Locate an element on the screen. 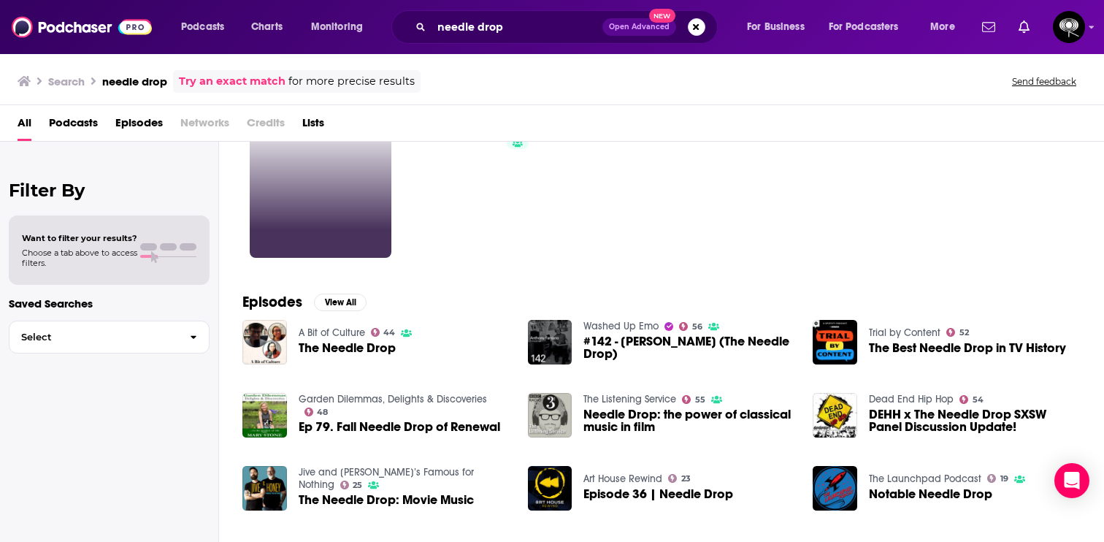  span: For Business is located at coordinates (776, 27).